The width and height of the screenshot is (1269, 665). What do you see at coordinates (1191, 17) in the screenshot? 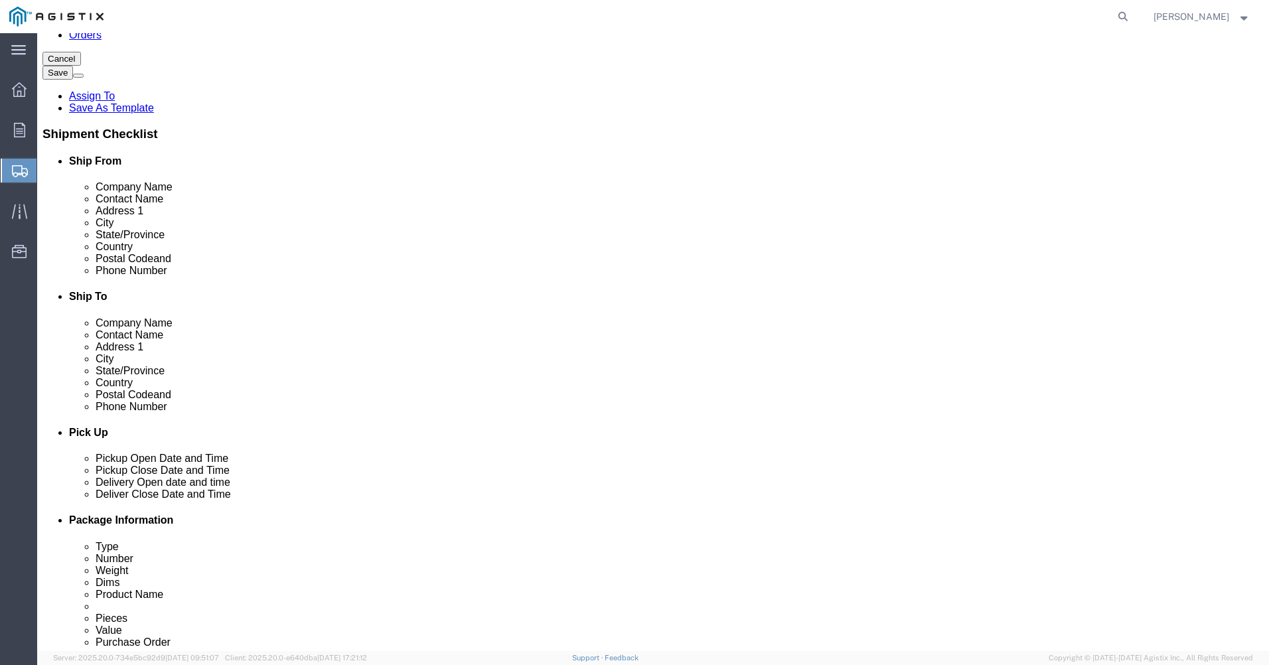
I see `span: Matthew Snyder` at bounding box center [1191, 17].